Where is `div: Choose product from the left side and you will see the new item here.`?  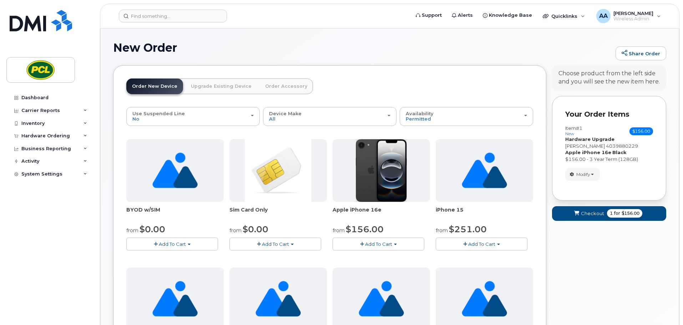
div: Choose product from the left side and you will see the new item here. is located at coordinates (609, 78).